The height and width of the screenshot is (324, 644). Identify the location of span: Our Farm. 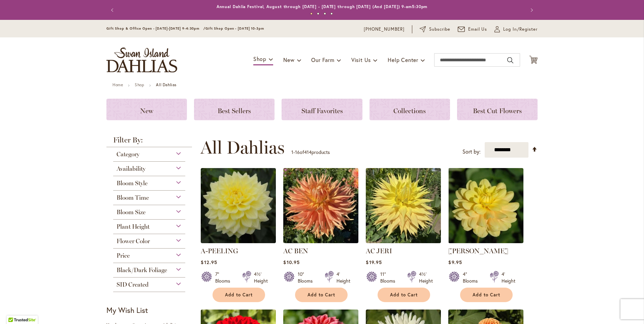
(323, 60).